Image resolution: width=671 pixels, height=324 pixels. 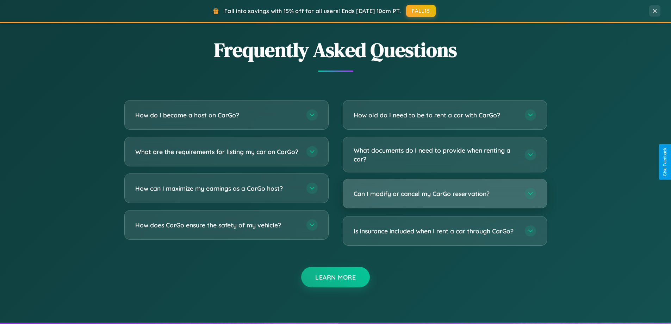 I want to click on button: FALL15, so click(x=421, y=11).